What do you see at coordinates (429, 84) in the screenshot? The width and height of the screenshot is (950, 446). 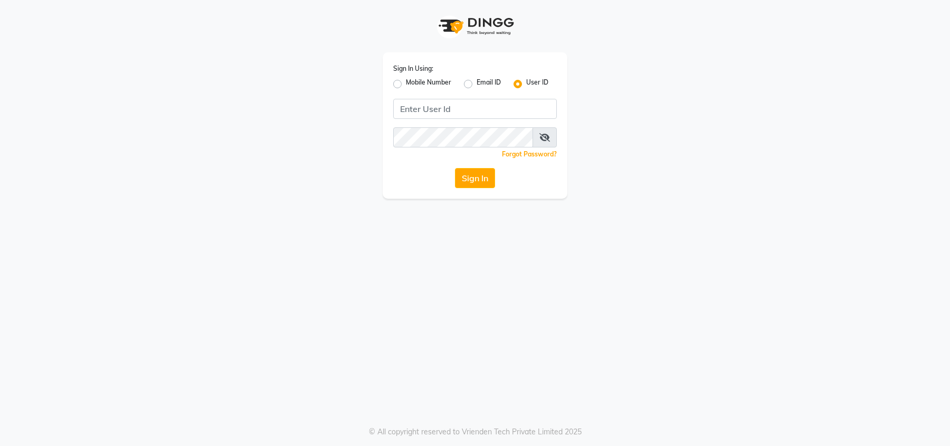 I see `label: Mobile Number` at bounding box center [429, 84].